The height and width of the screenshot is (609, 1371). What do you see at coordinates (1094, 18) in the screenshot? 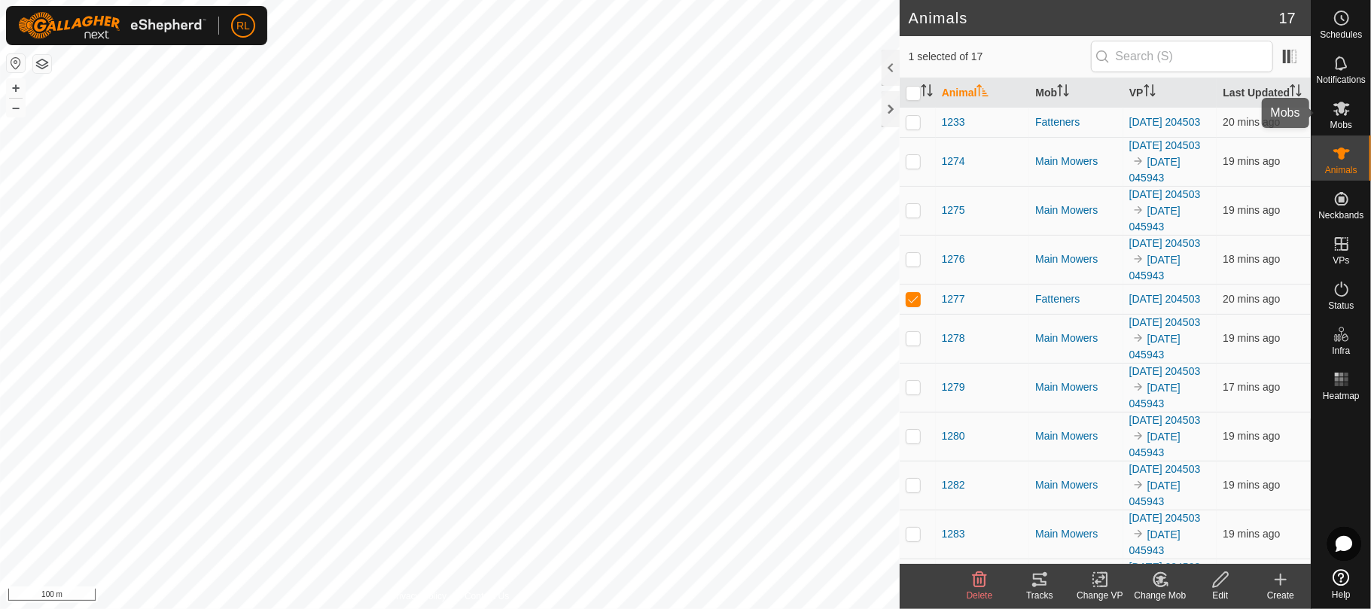
I see `h2: Animals` at bounding box center [1094, 18].